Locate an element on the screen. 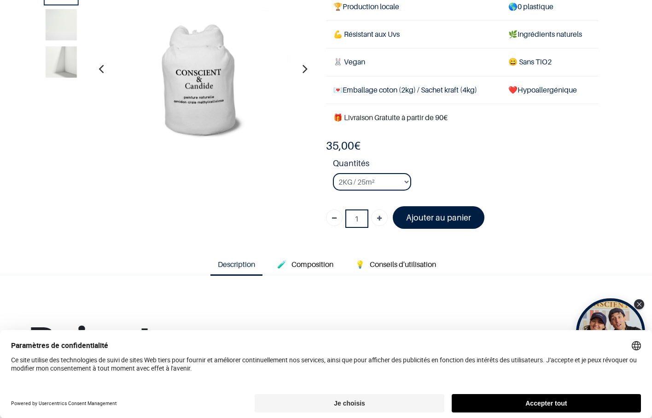  div: Close Tolstoy widget is located at coordinates (639, 304).